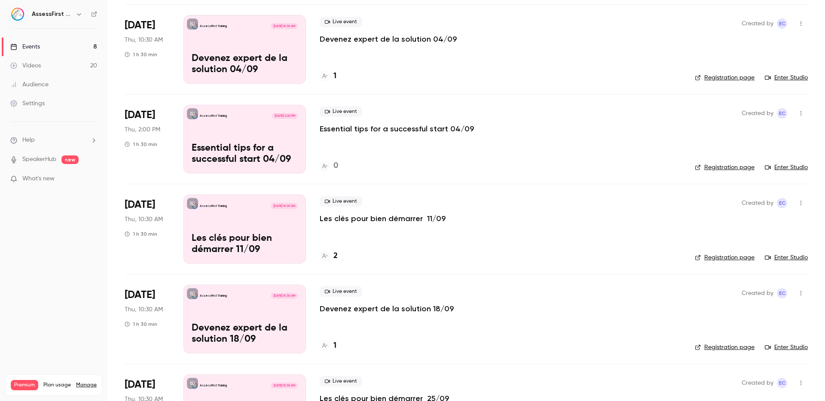  What do you see at coordinates (27, 103) in the screenshot?
I see `div: Settings` at bounding box center [27, 103].